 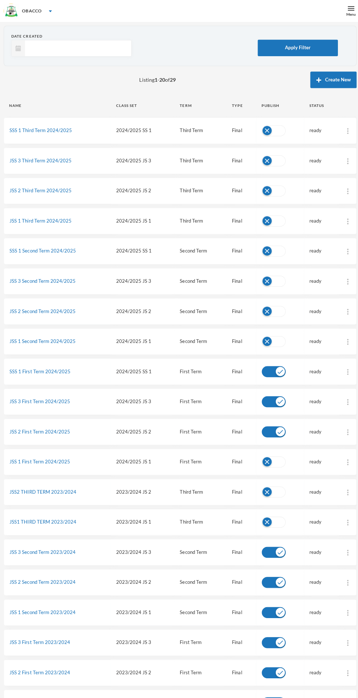 I want to click on button: Create New, so click(x=331, y=79).